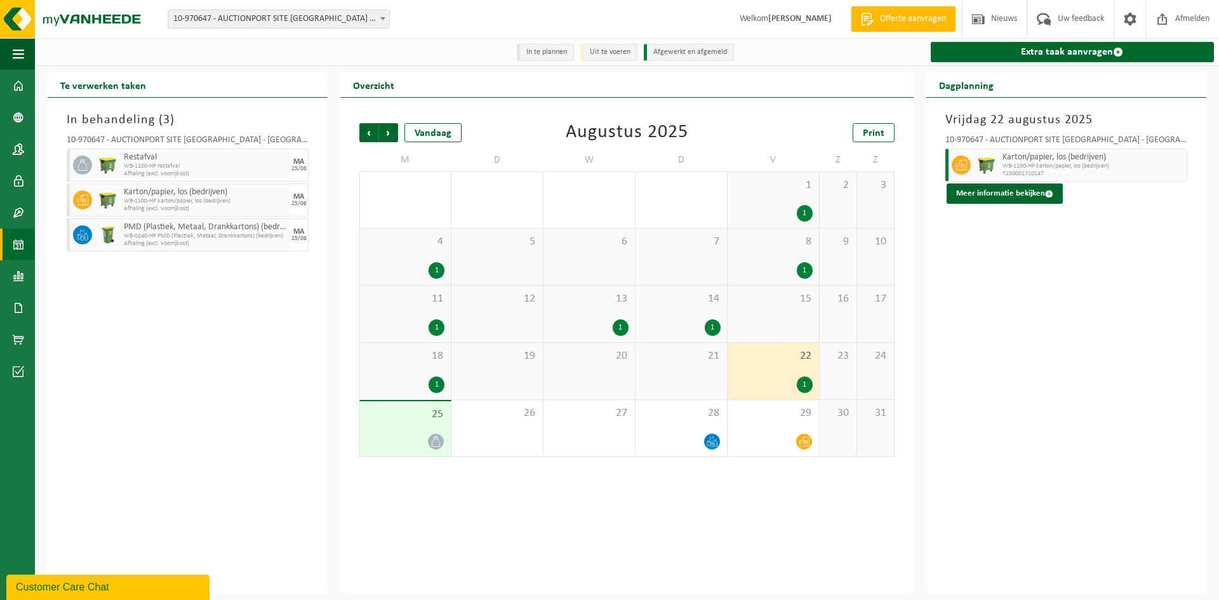 The image size is (1219, 600). What do you see at coordinates (773, 185) in the screenshot?
I see `span: 1` at bounding box center [773, 185].